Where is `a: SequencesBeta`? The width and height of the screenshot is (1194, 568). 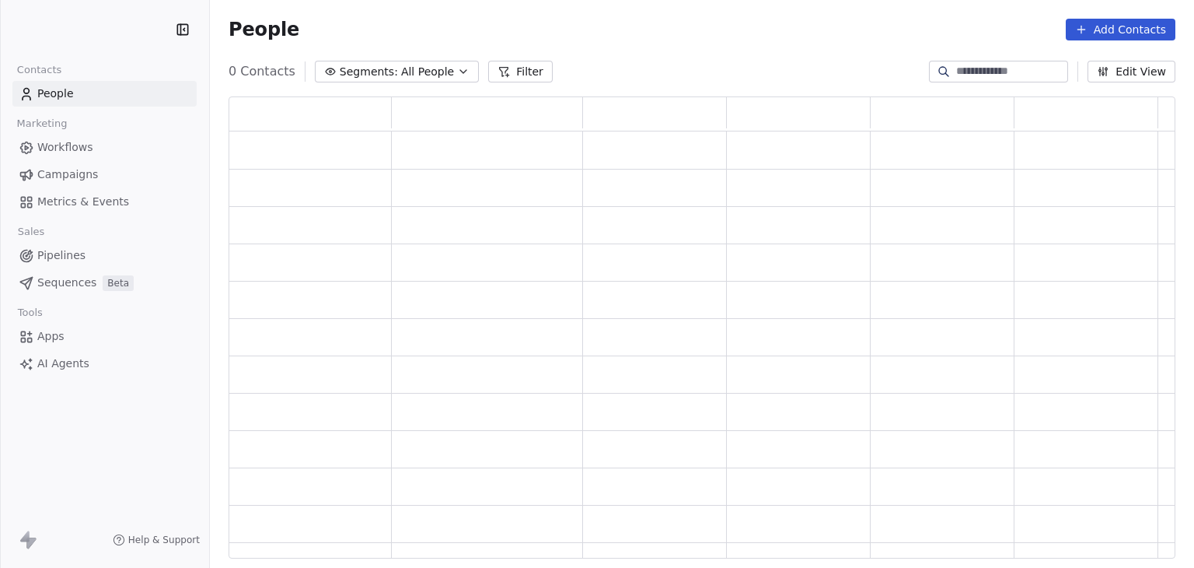
a: SequencesBeta is located at coordinates (104, 282).